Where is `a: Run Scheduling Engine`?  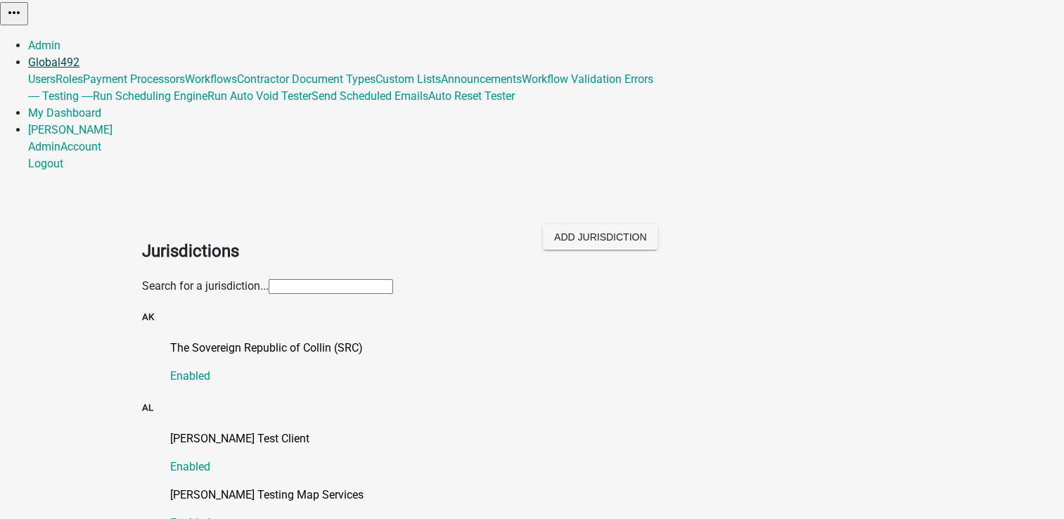
a: Run Scheduling Engine is located at coordinates (150, 96).